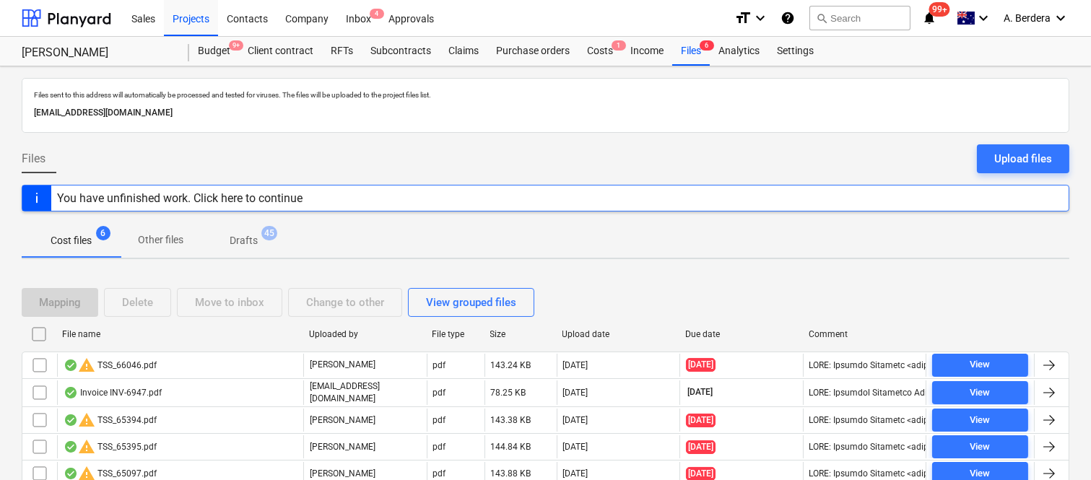  What do you see at coordinates (939, 9) in the screenshot?
I see `span: 99+` at bounding box center [939, 9].